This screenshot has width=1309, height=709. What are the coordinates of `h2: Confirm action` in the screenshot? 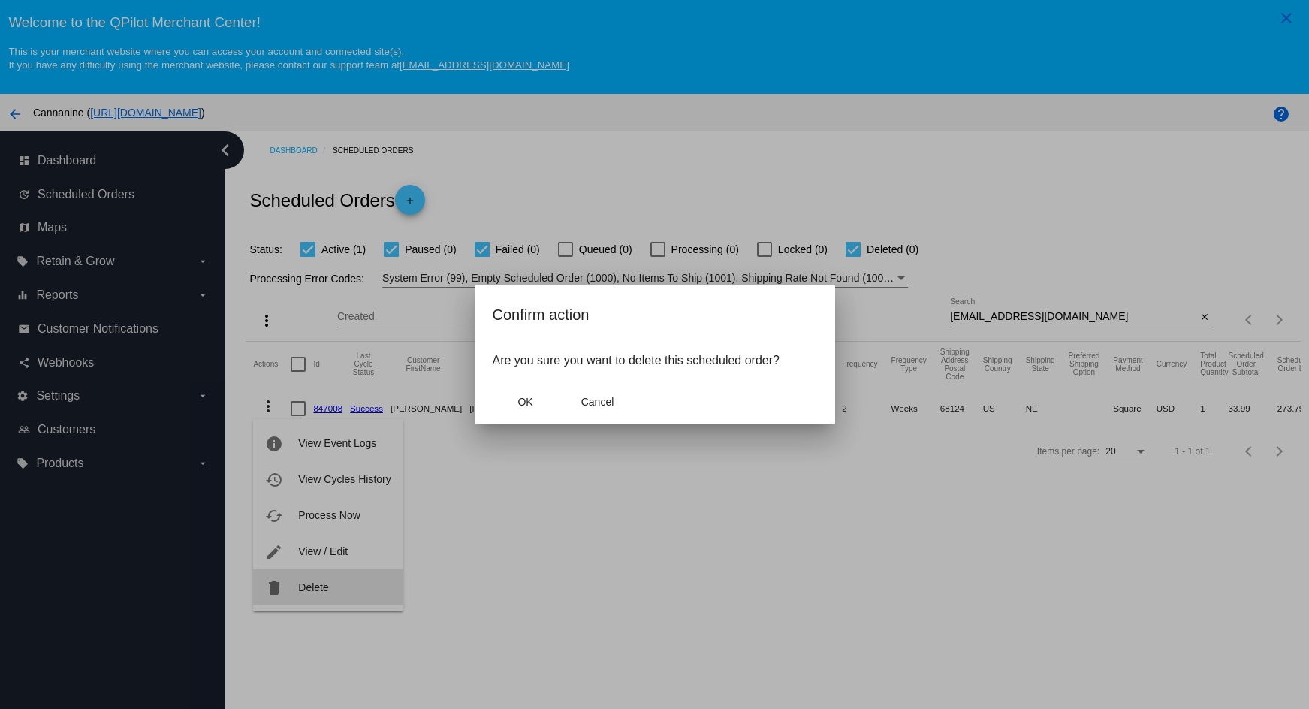 It's located at (655, 315).